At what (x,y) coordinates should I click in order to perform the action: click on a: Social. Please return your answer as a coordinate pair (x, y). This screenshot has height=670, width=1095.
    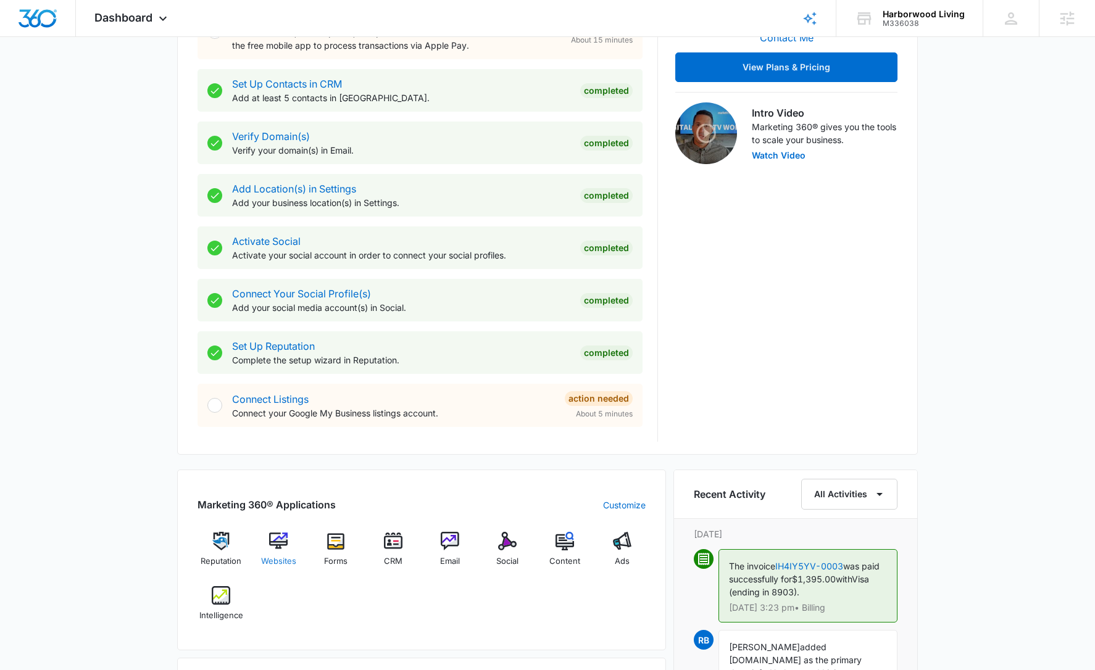
    Looking at the image, I should click on (507, 554).